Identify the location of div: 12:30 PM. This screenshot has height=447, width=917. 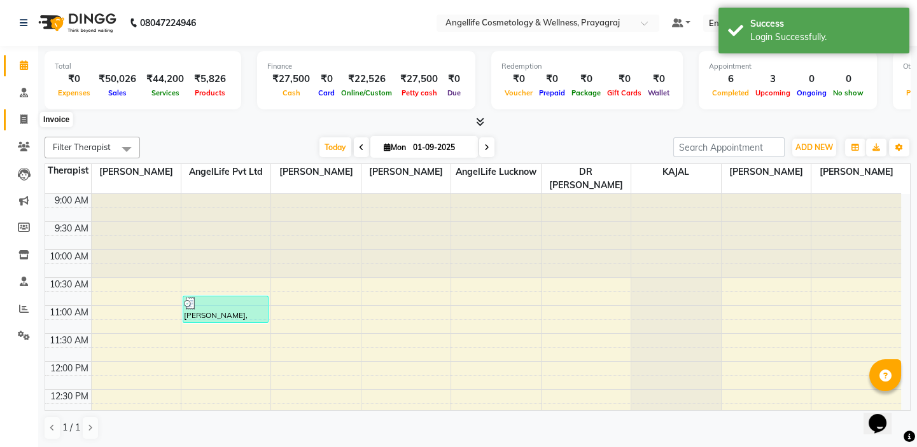
(69, 396).